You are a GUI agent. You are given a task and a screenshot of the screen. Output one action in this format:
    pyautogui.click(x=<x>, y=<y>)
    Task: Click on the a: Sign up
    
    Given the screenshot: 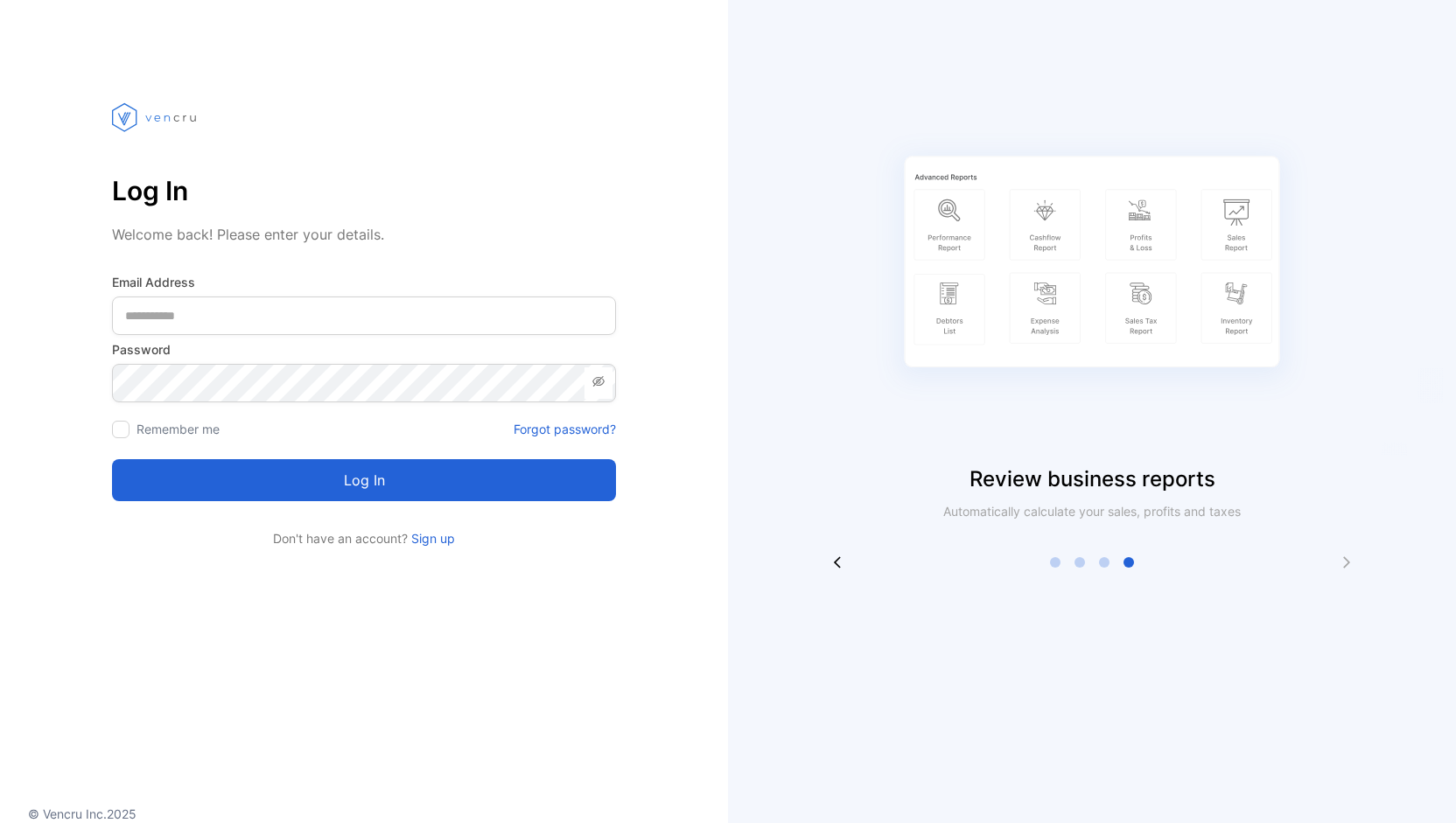 What is the action you would take?
    pyautogui.click(x=432, y=538)
    